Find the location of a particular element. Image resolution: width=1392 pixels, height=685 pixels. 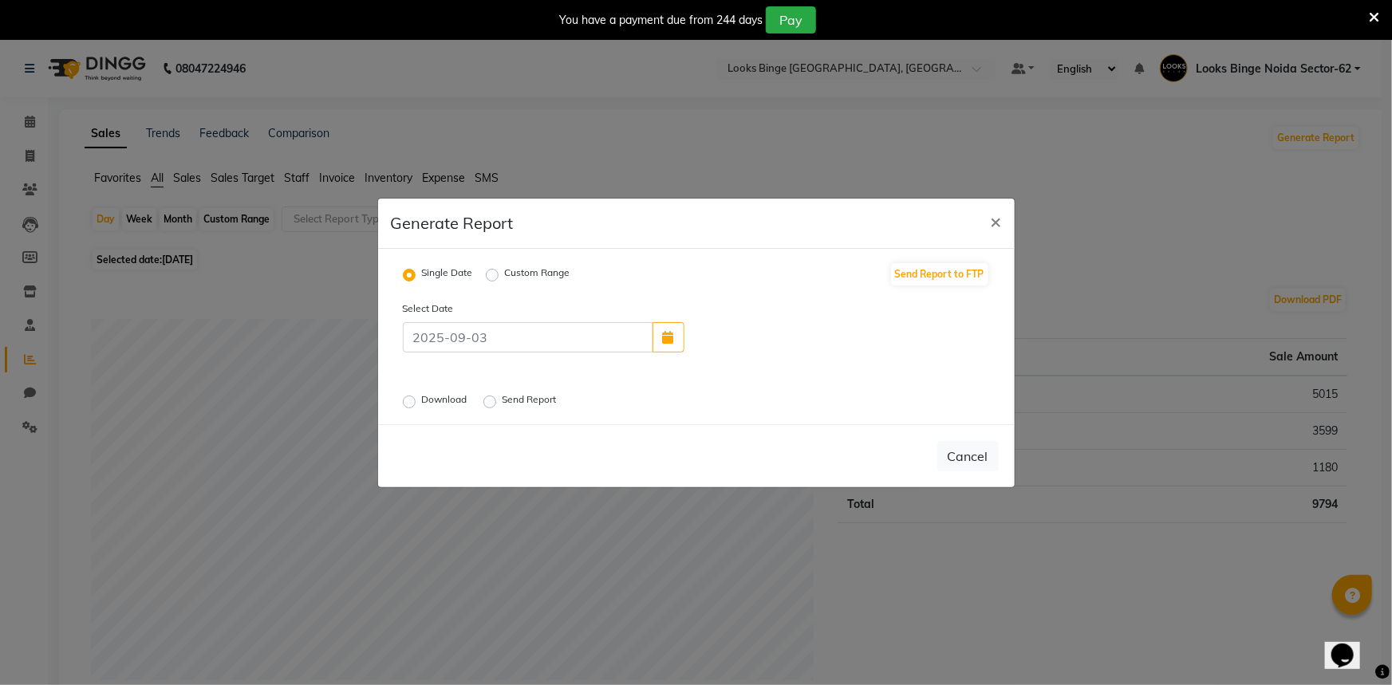

label: Download is located at coordinates (446, 402).